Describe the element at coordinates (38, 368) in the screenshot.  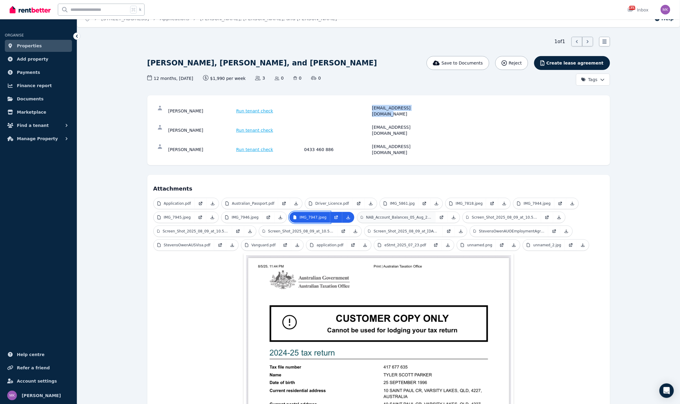
I see `a: Refer a friend` at that location.